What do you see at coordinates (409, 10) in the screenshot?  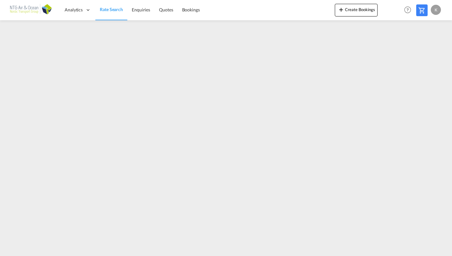 I see `div: Help` at bounding box center [409, 10].